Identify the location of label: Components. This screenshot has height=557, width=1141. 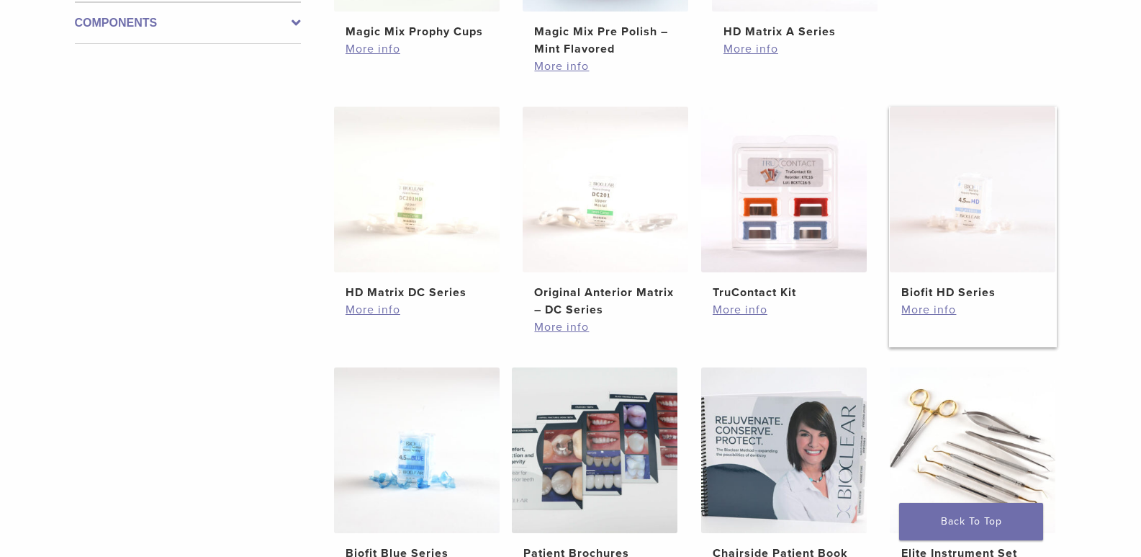
(188, 23).